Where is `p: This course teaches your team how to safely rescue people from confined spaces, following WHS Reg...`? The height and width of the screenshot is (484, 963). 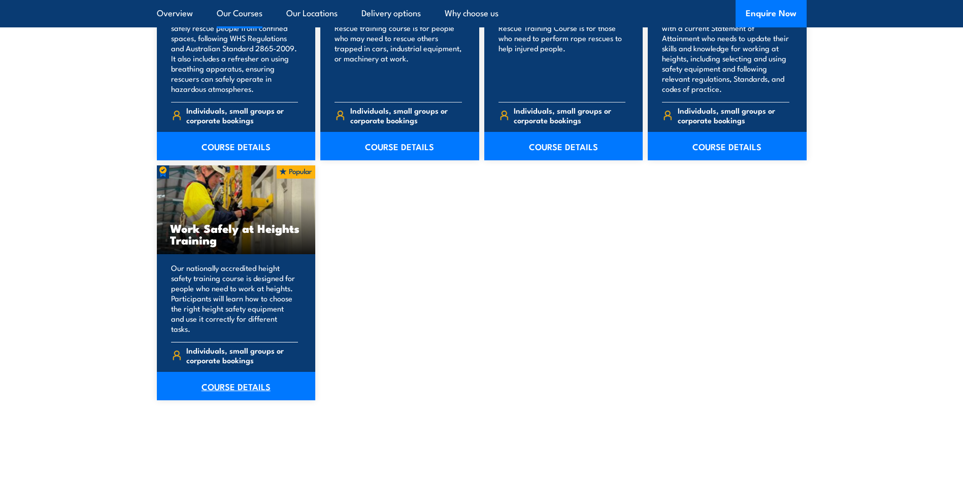 p: This course teaches your team how to safely rescue people from confined spaces, following WHS Reg... is located at coordinates (235, 53).